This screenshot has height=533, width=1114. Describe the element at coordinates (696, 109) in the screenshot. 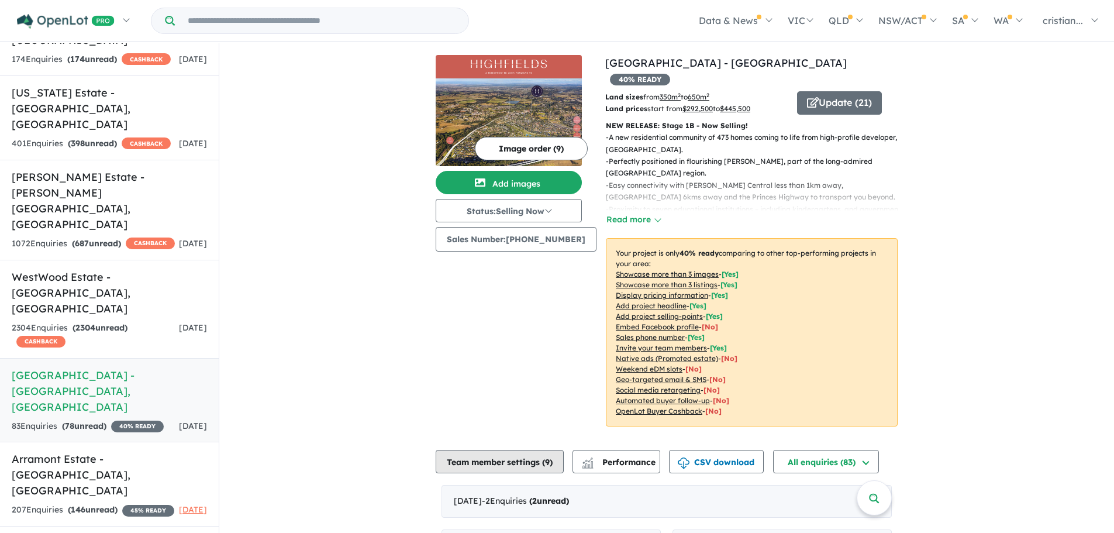

I see `p: start from` at that location.